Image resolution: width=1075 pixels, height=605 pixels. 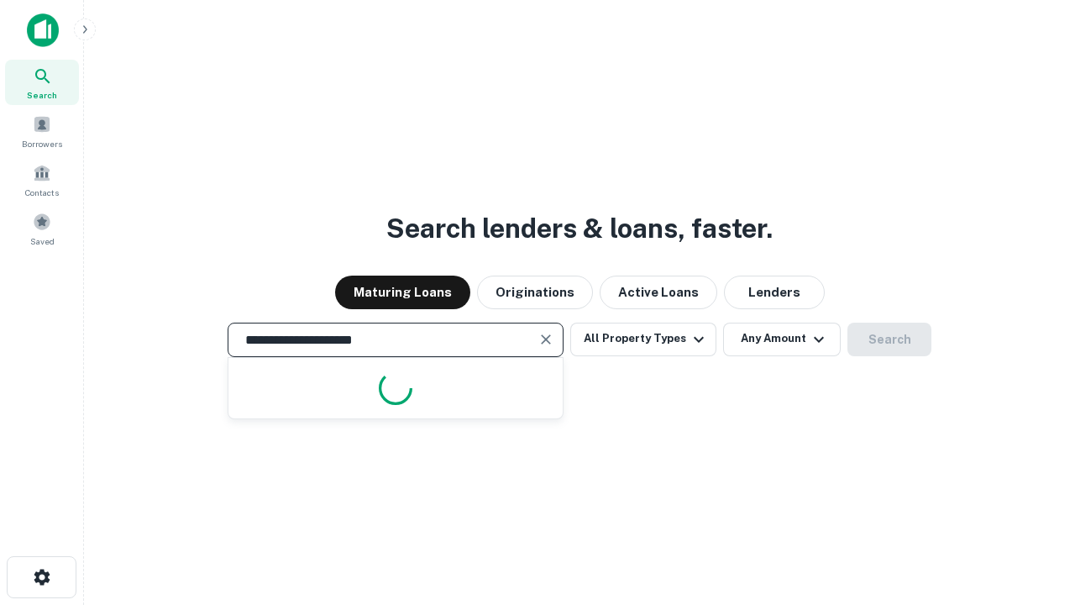 I want to click on span: Search, so click(x=42, y=95).